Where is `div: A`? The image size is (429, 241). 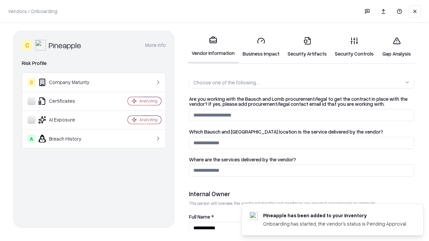
div: A is located at coordinates (31, 139).